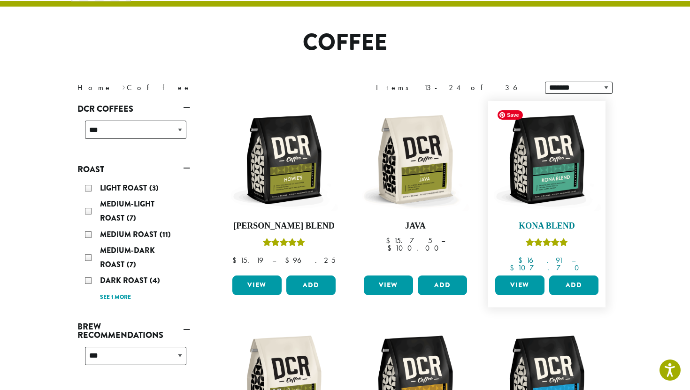  What do you see at coordinates (547, 189) in the screenshot?
I see `a: Kona BlendRated 5.00 out of 5` at bounding box center [547, 189].